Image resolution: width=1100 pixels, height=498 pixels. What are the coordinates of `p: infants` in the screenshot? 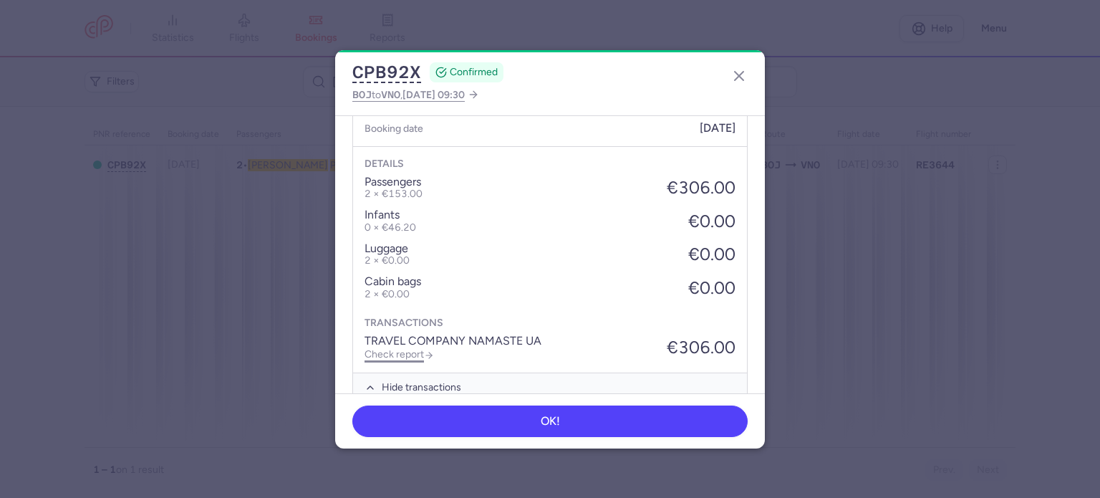 It's located at (390, 215).